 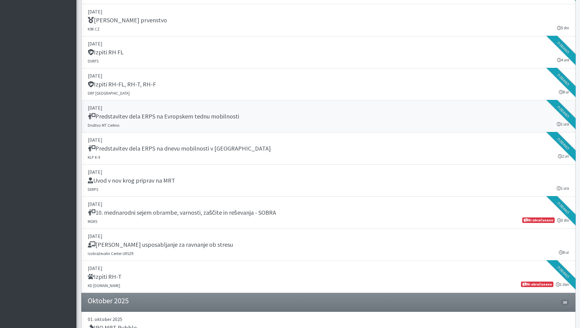 I want to click on small: DVRPS, so click(x=93, y=61).